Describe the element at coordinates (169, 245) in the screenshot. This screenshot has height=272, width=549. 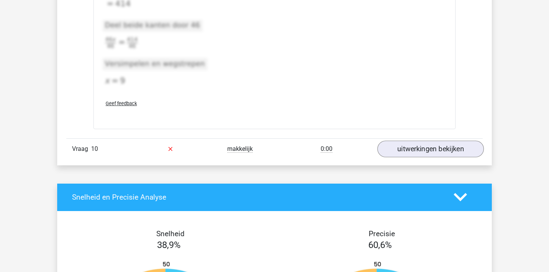
I see `span: 38,9%` at that location.